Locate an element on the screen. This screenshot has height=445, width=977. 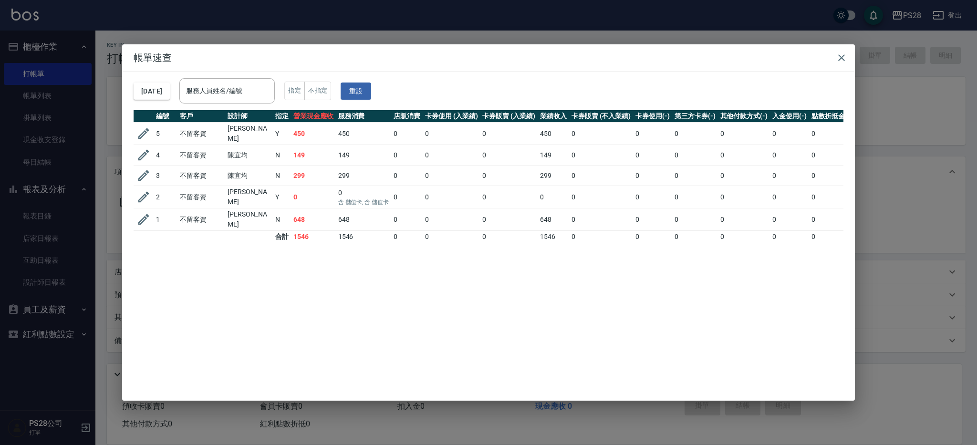
th: 業績收入 is located at coordinates (554, 116).